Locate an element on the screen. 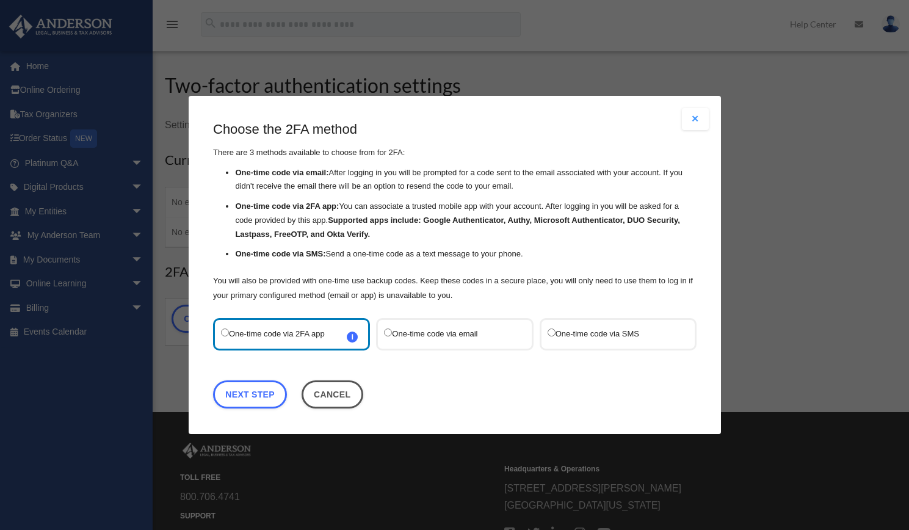 Image resolution: width=909 pixels, height=530 pixels. input: One-time code via email is located at coordinates (388, 332).